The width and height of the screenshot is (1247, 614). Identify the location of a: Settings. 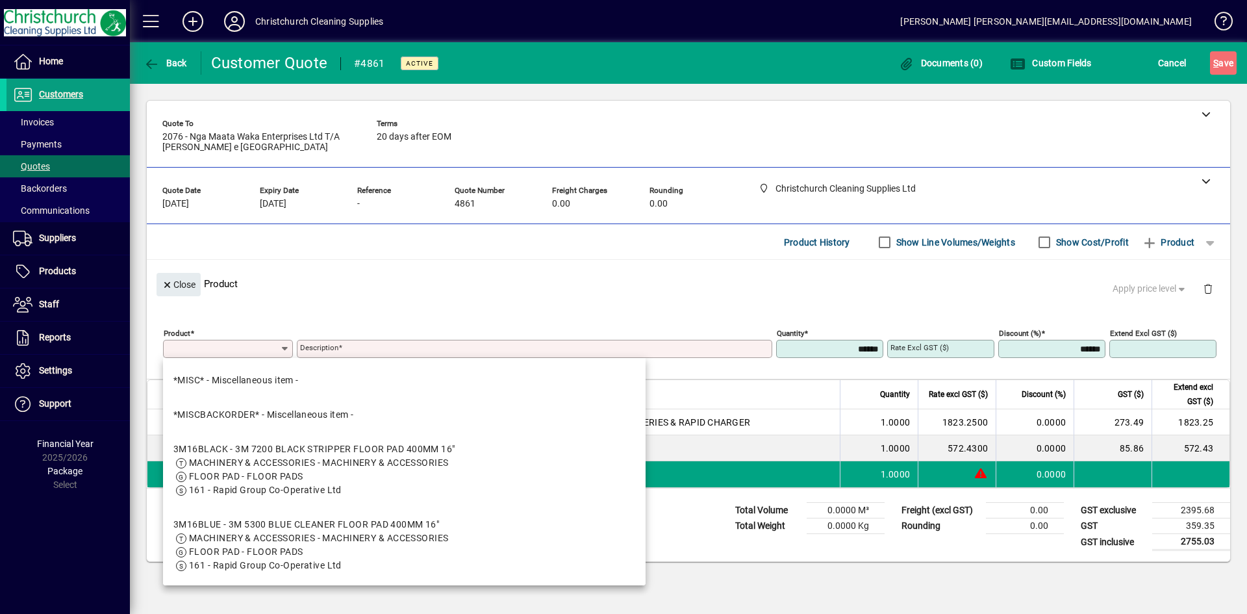
(68, 371).